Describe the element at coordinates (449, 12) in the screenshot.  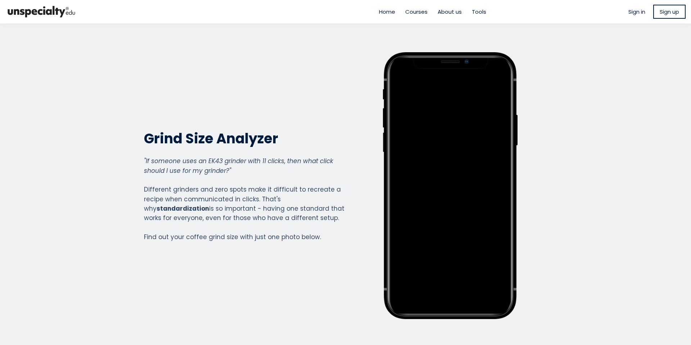
I see `a: About us` at that location.